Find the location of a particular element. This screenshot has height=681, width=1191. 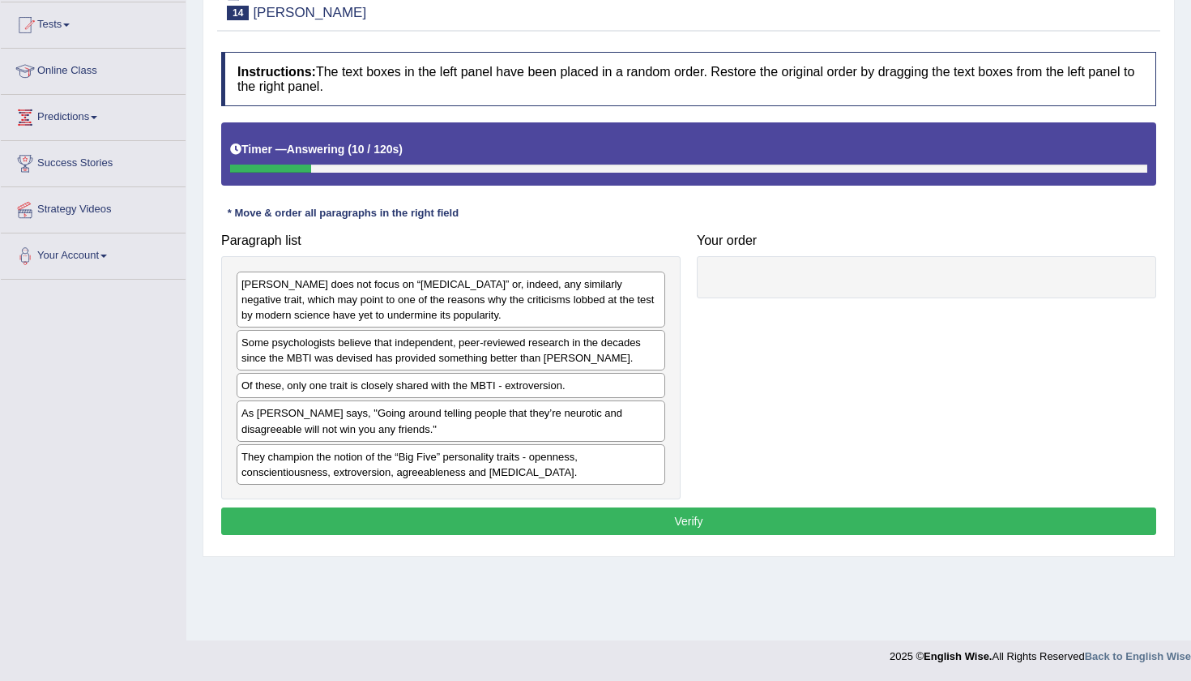

div: Of these, only one trait is closely shared with the MBTI - extroversion. is located at coordinates (451, 385).